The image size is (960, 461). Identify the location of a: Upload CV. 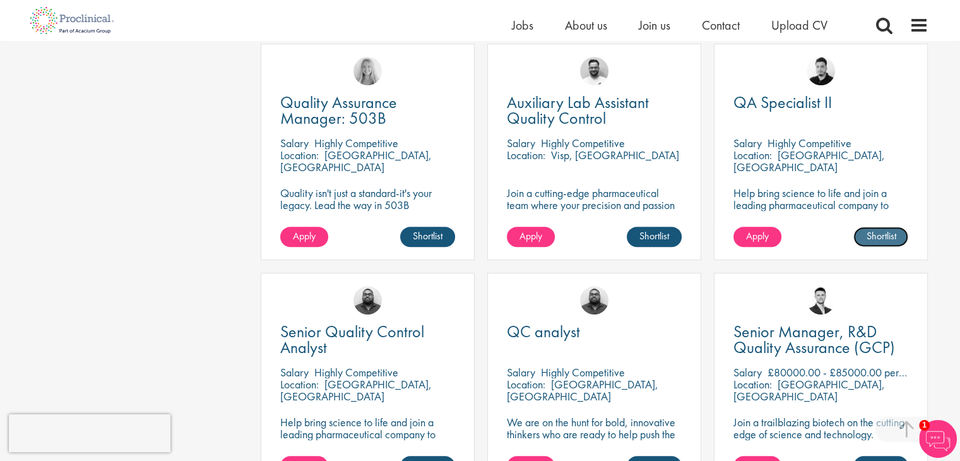
(799, 25).